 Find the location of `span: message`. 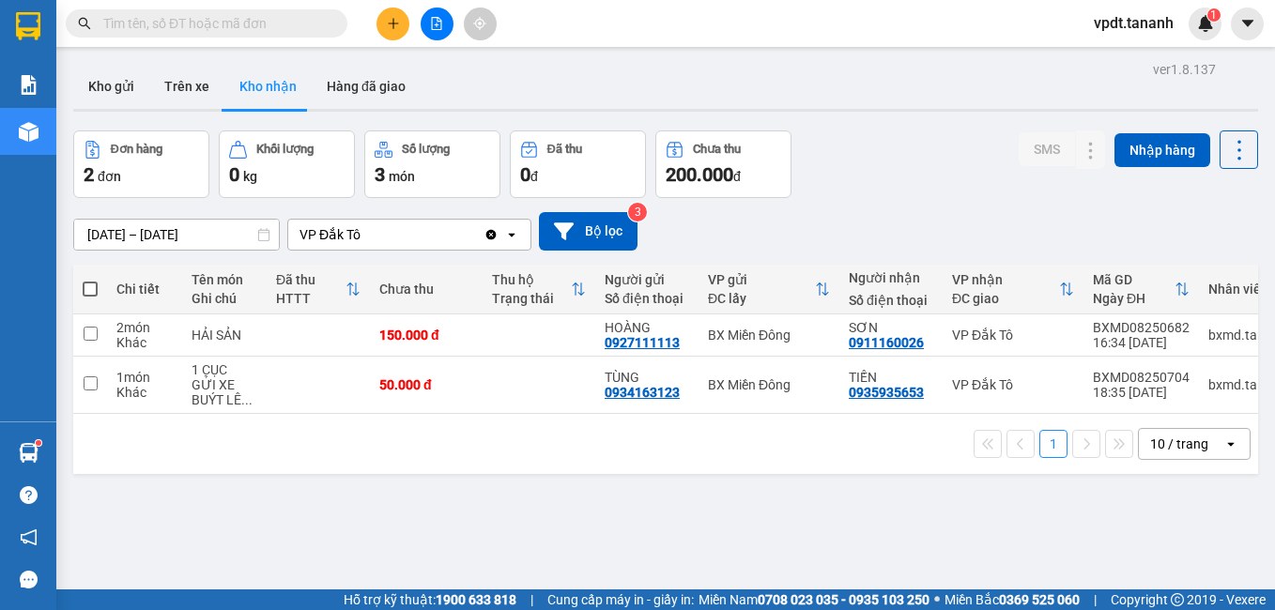

span: message is located at coordinates (28, 579).